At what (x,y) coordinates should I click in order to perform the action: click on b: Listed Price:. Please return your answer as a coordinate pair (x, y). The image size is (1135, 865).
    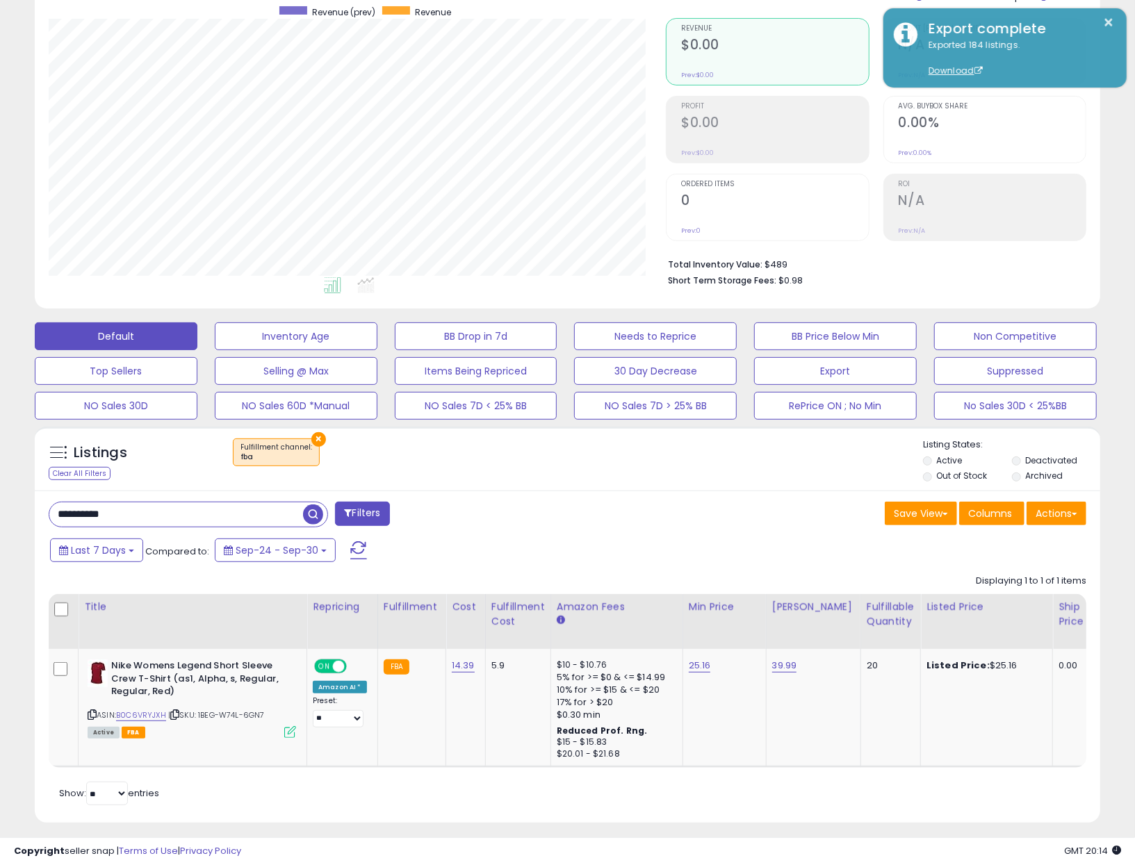
    Looking at the image, I should click on (958, 665).